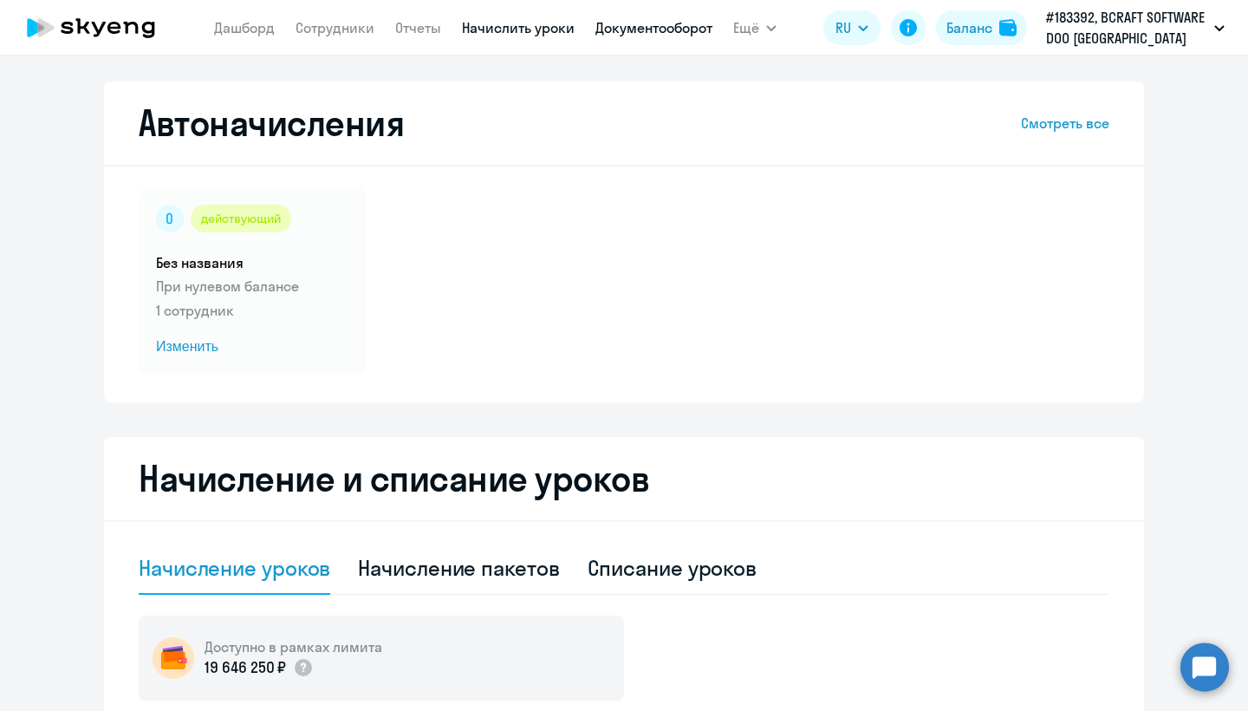  What do you see at coordinates (852, 28) in the screenshot?
I see `button: RU` at bounding box center [852, 28].